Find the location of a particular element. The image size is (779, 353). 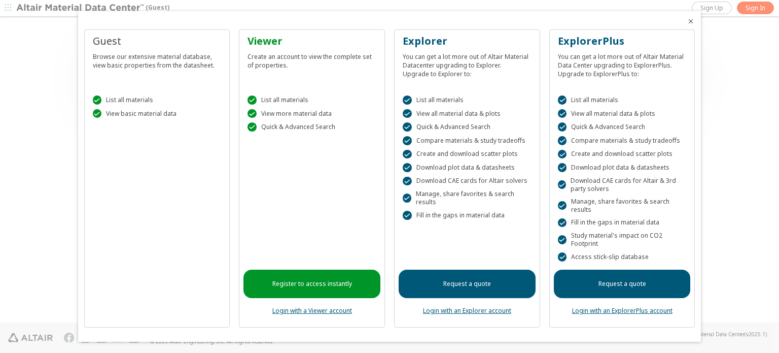

div: You can get a lot more out of Altair Material Data Center upgrading to ExplorerPlus. Upgrade to E... is located at coordinates (623, 63).